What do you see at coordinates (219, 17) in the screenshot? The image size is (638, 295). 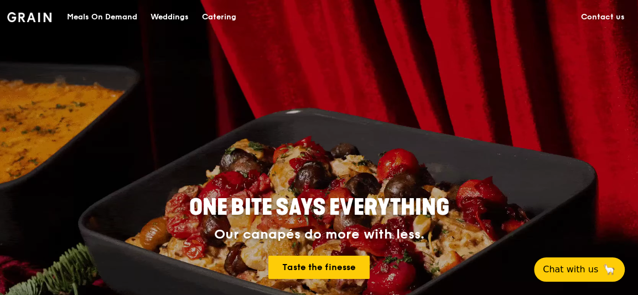 I see `div: Catering` at bounding box center [219, 17].